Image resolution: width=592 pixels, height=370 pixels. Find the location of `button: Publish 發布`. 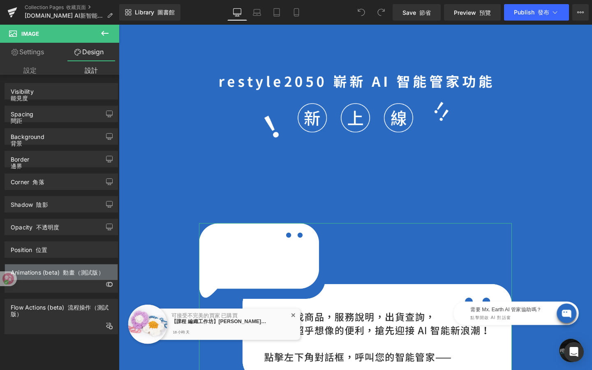

button: Publish 發布 is located at coordinates (536, 12).